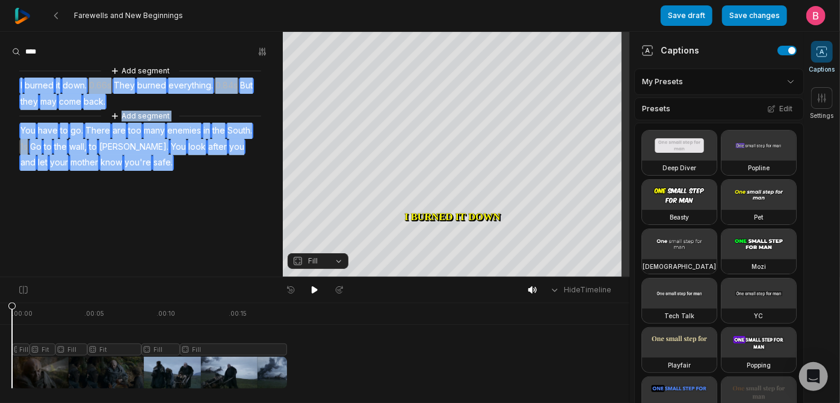 The height and width of the screenshot is (403, 840). What do you see at coordinates (759, 168) in the screenshot?
I see `h3: Popline` at bounding box center [759, 168].